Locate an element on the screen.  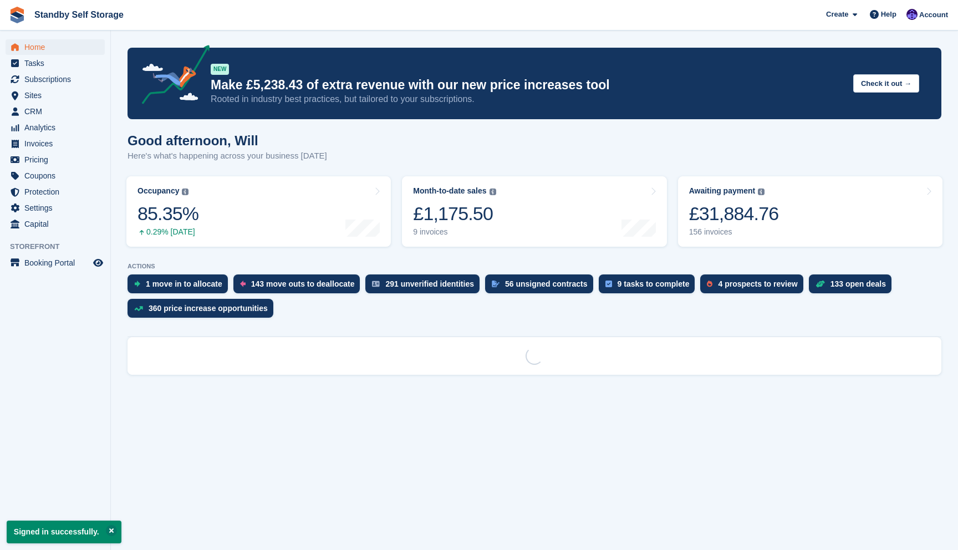
a: Standby Self Storage is located at coordinates (79, 14).